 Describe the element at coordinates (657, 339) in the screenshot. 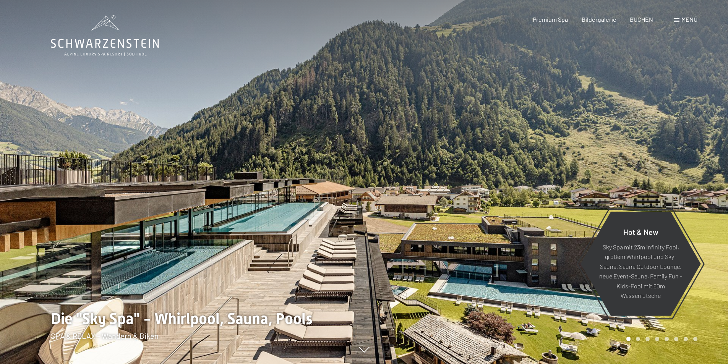

I see `div: Carousel Page 4` at that location.